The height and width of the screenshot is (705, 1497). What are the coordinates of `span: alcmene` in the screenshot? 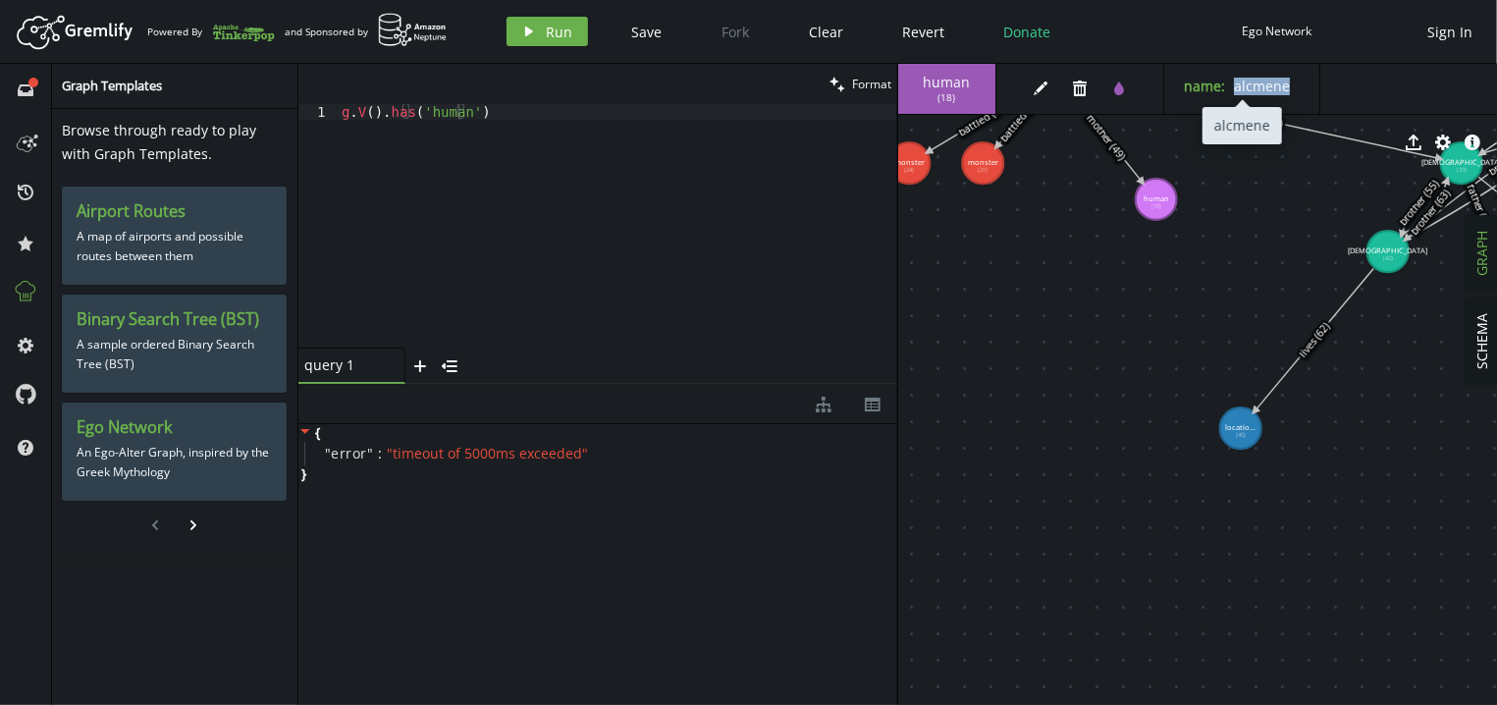 It's located at (1262, 85).